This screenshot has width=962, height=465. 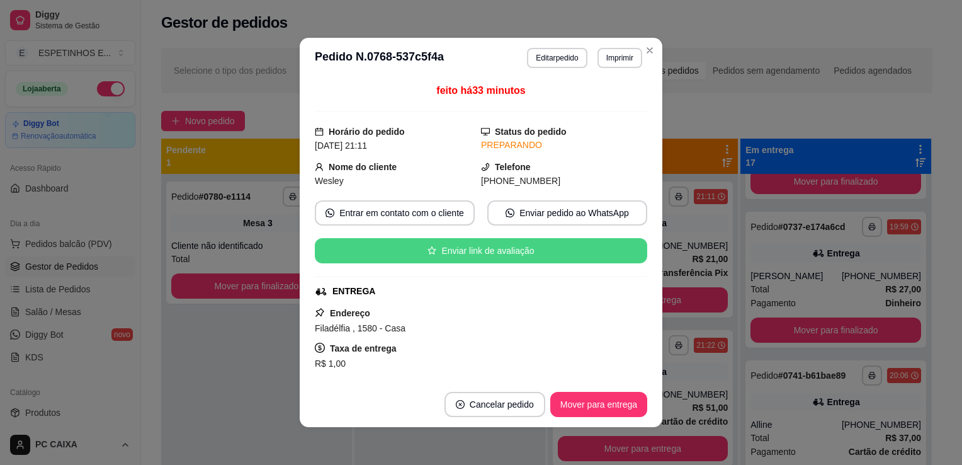 I want to click on span: Filadélfia , 1580 - Casa, so click(x=360, y=328).